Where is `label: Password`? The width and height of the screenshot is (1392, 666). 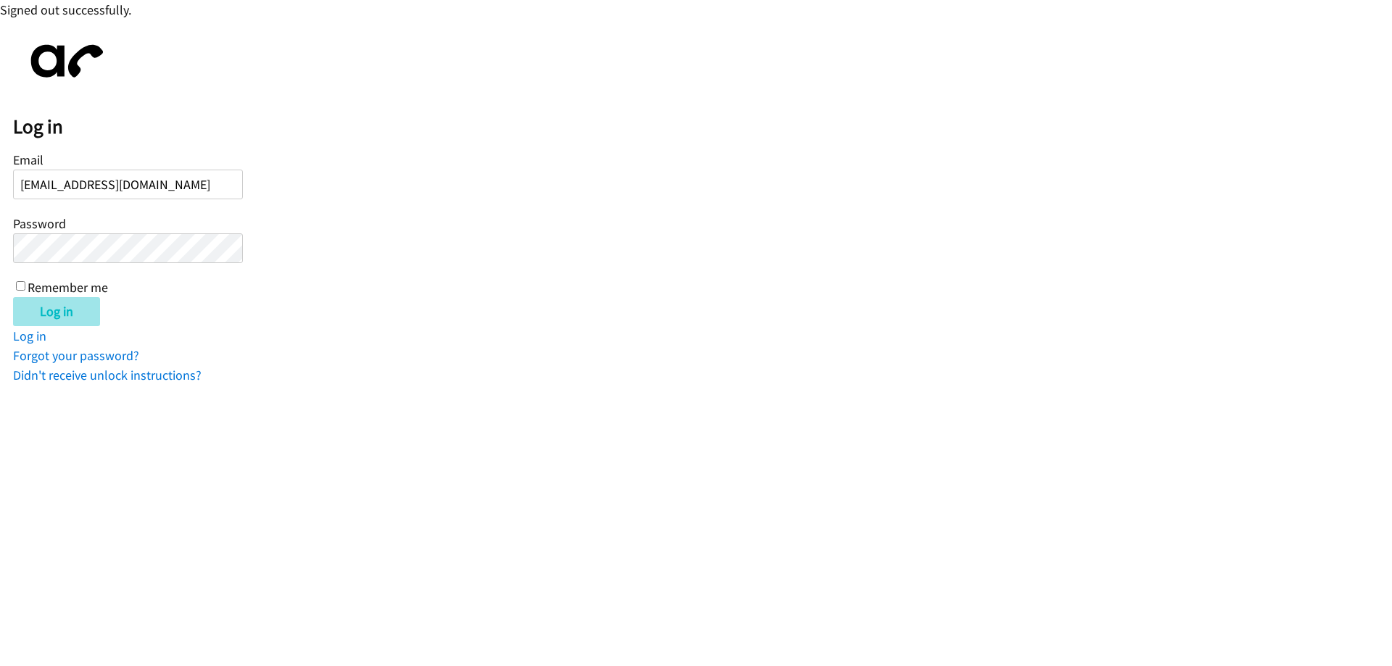
label: Password is located at coordinates (39, 223).